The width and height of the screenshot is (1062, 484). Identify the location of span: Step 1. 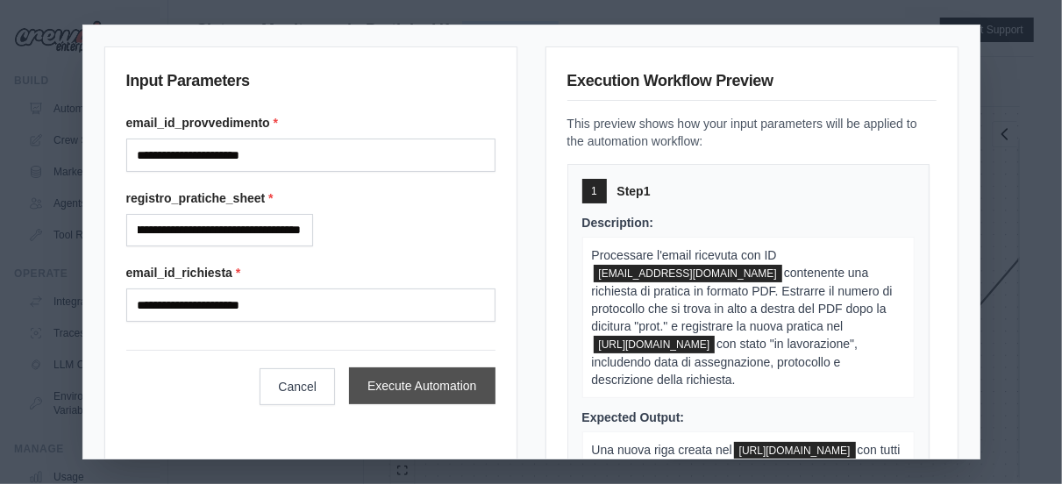
(634, 191).